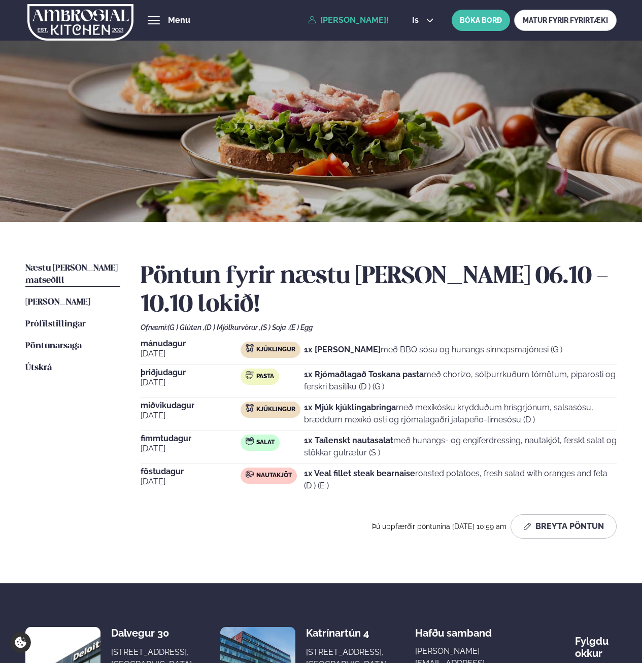  What do you see at coordinates (151, 633) in the screenshot?
I see `div: Dalvegur 30` at bounding box center [151, 633].